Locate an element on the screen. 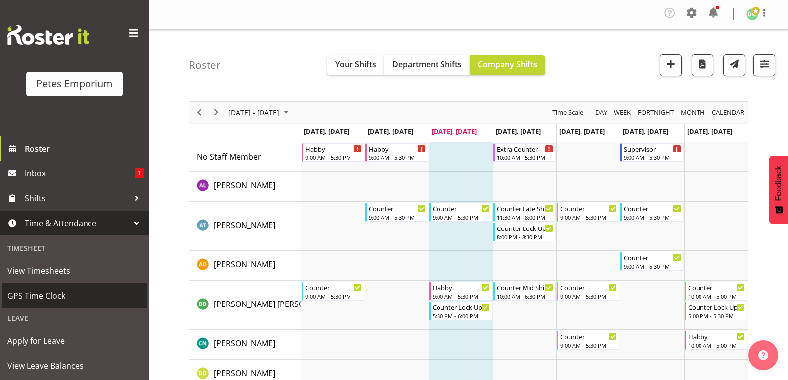 This screenshot has width=788, height=380. h4: Roster is located at coordinates (205, 65).